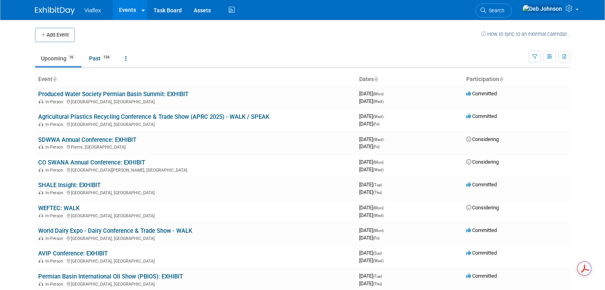  Describe the element at coordinates (93, 10) in the screenshot. I see `span: Viaflex` at that location.